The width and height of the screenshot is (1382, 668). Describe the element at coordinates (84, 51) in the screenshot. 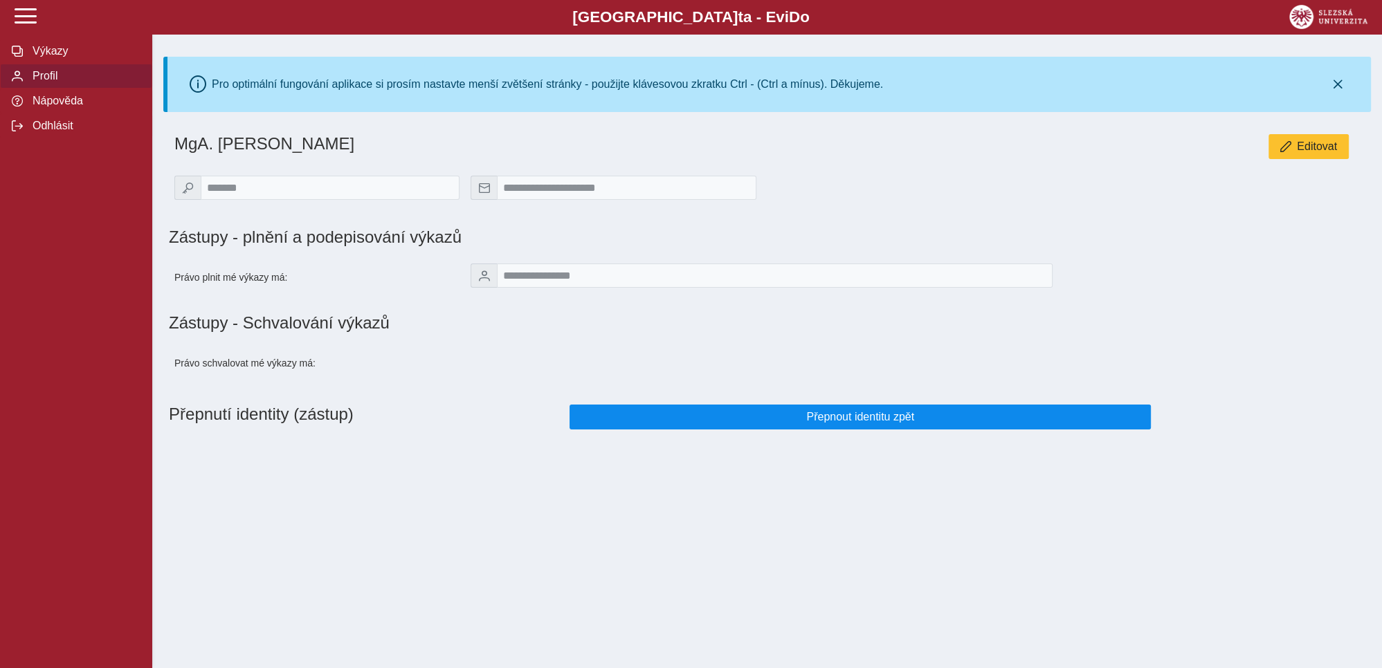

I see `span: Výkazy` at that location.